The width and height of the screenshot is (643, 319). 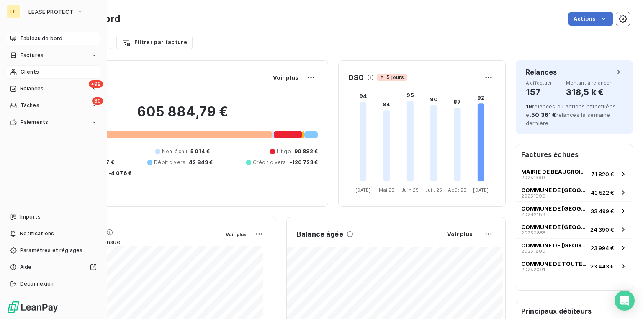 I want to click on button: Actions, so click(x=591, y=19).